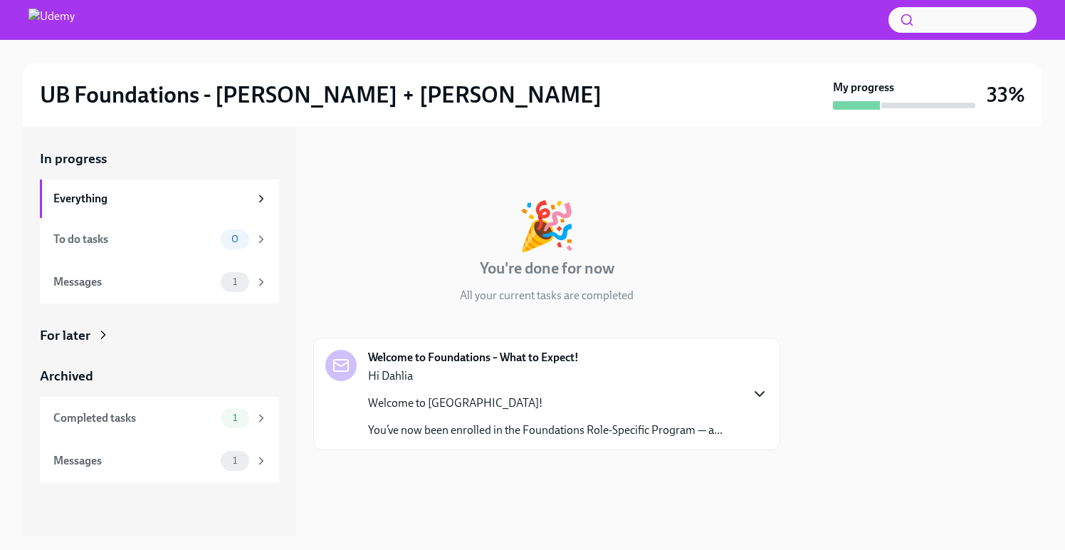 This screenshot has height=550, width=1065. What do you see at coordinates (159, 418) in the screenshot?
I see `a: Completed tasks1` at bounding box center [159, 418].